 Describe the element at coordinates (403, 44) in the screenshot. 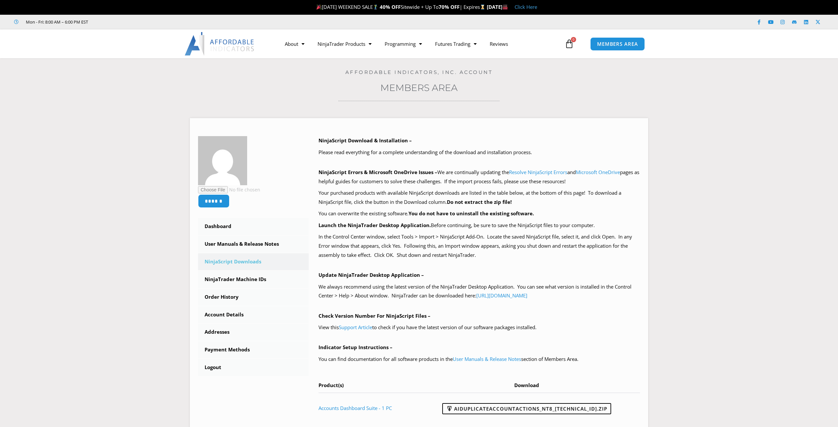

I see `a: Programming` at that location.